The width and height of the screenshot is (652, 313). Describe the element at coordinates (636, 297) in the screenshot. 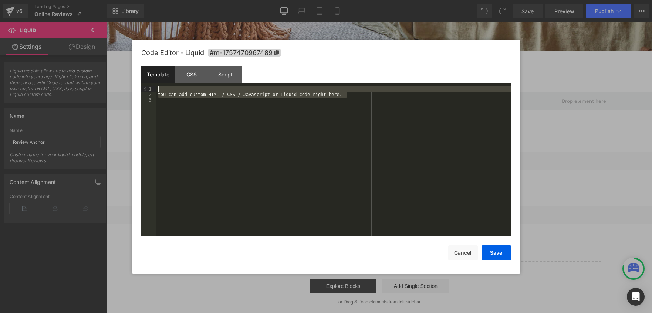

I see `div: Open Intercom Messenger` at that location.